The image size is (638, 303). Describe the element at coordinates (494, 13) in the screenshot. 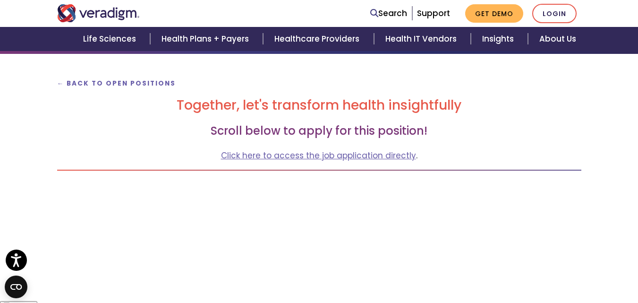

I see `a: Get Demo` at that location.